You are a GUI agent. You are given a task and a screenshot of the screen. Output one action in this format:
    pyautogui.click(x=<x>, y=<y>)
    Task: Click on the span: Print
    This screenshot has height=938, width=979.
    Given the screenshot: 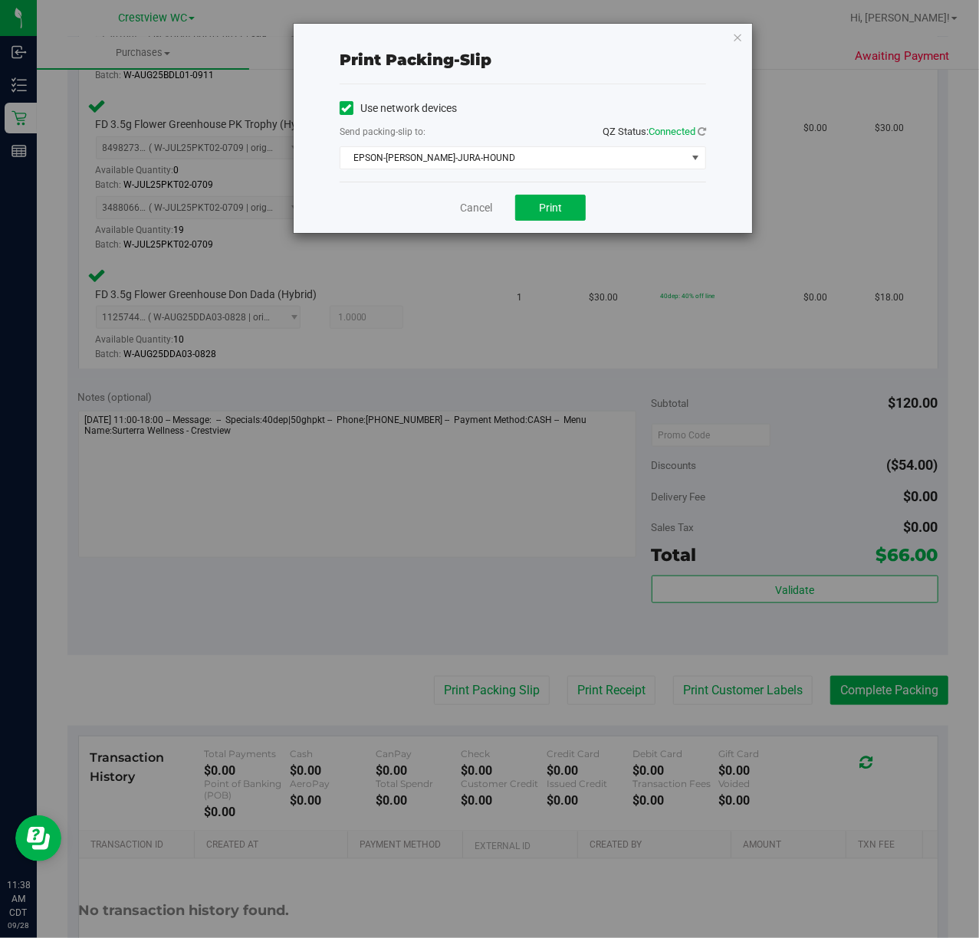 What is the action you would take?
    pyautogui.click(x=550, y=208)
    